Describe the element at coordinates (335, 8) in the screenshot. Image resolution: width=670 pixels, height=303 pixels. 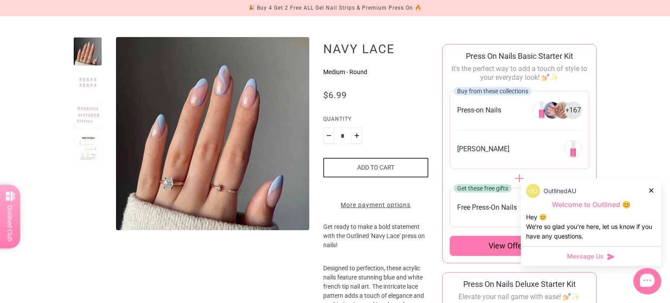
I see `div: 🎉 Buy 4 Get 2 Free ALL Gel Nail Strips & Premium Press On 🔥` at that location.